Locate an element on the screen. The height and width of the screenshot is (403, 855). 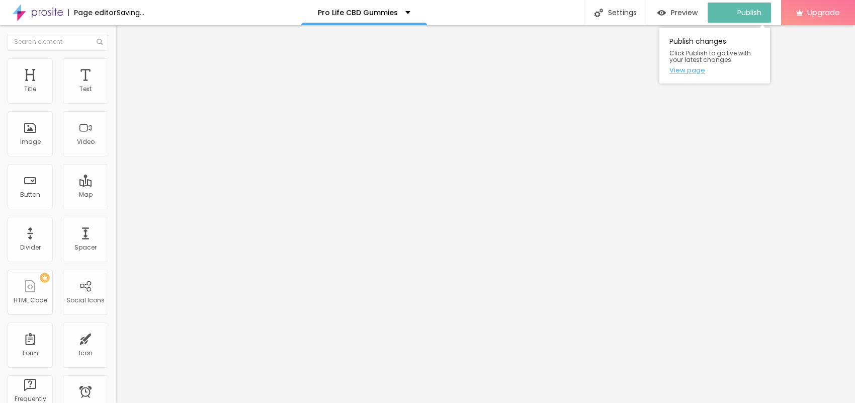
div: Title is located at coordinates (30, 89).